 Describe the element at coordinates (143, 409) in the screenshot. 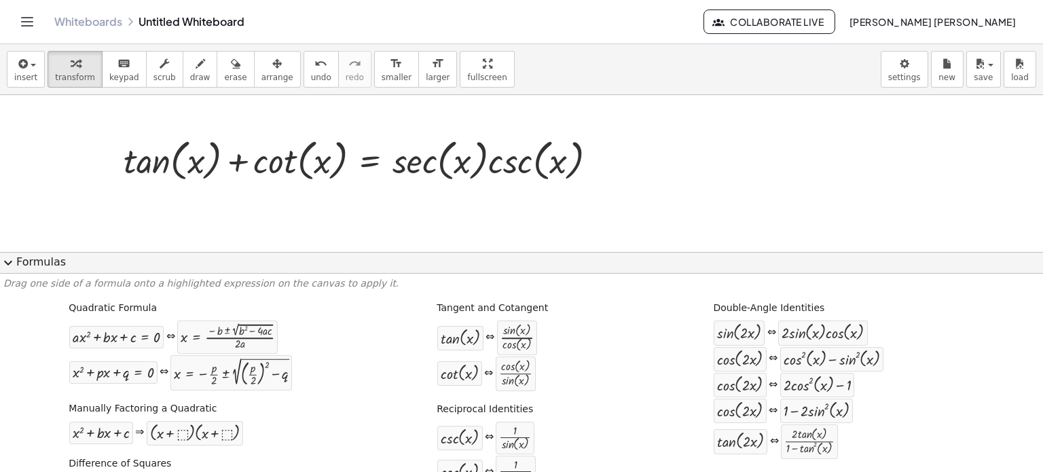

I see `label: Manually Factoring a Quadratic` at that location.